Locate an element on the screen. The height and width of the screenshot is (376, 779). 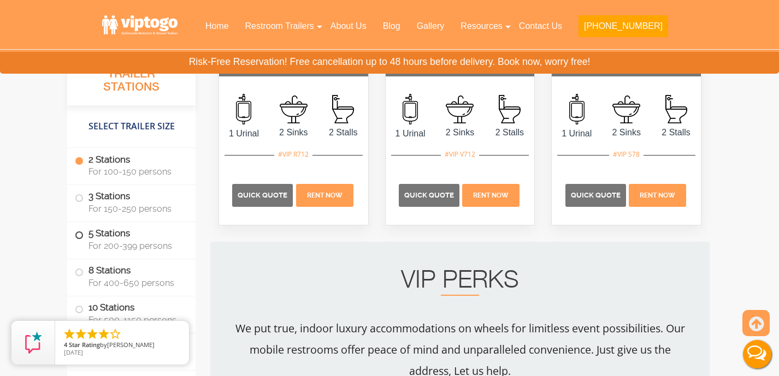
label: 8 Stations is located at coordinates (131, 276).